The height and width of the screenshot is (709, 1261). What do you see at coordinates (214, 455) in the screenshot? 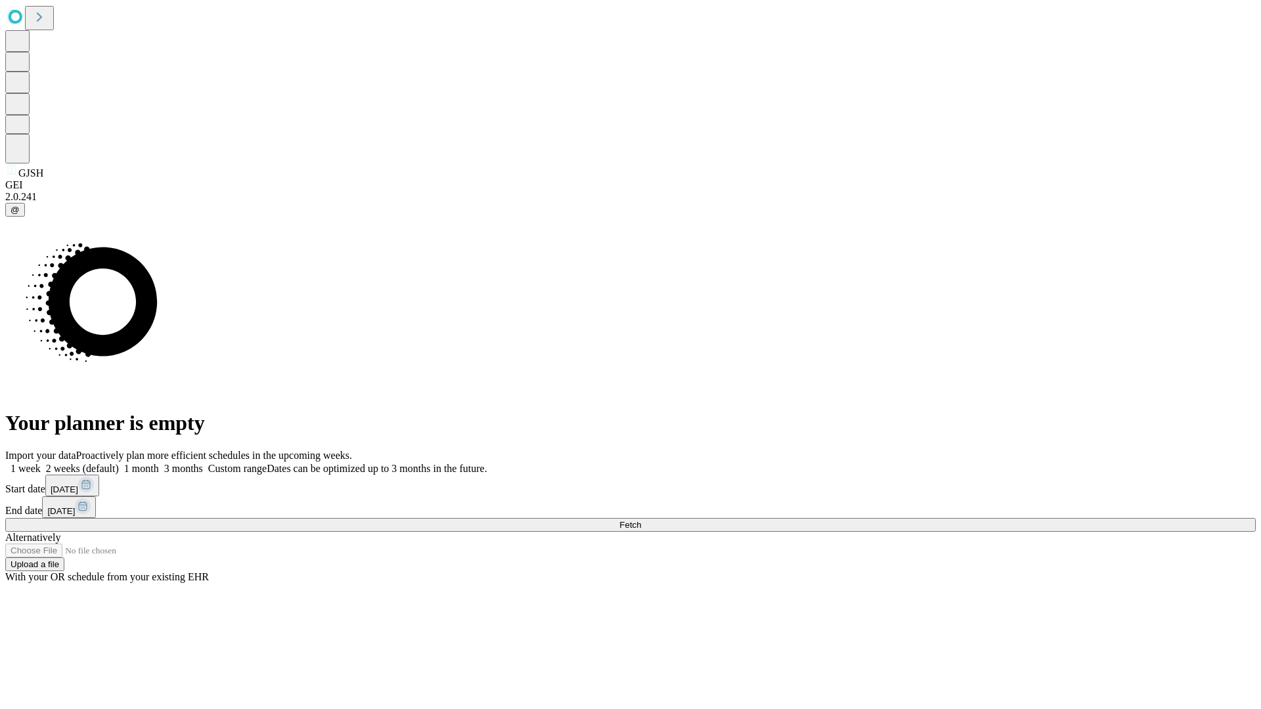
I see `span: Proactively plan more efficient schedules in the upcoming weeks.` at bounding box center [214, 455].